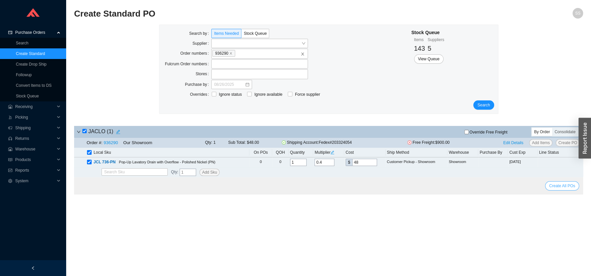 The width and height of the screenshot is (591, 276). I want to click on a: Create Standard, so click(30, 54).